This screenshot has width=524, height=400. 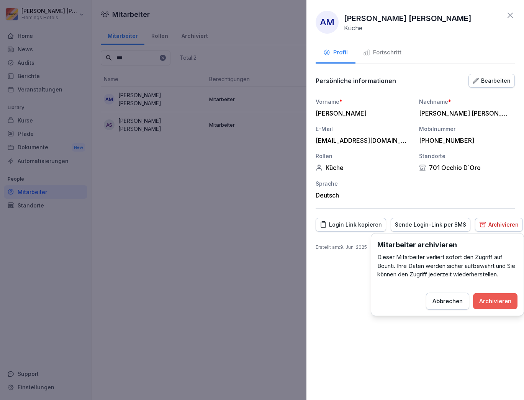 I want to click on div: Sprache, so click(x=363, y=183).